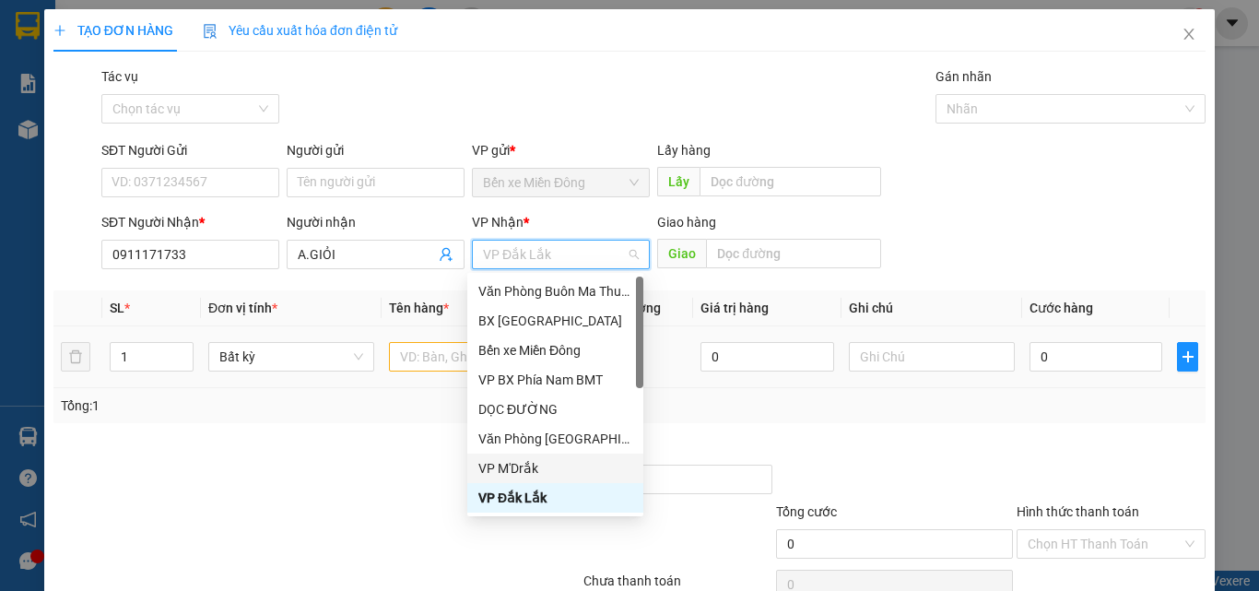  What do you see at coordinates (767, 357) in the screenshot?
I see `input: 0` at bounding box center [767, 357].